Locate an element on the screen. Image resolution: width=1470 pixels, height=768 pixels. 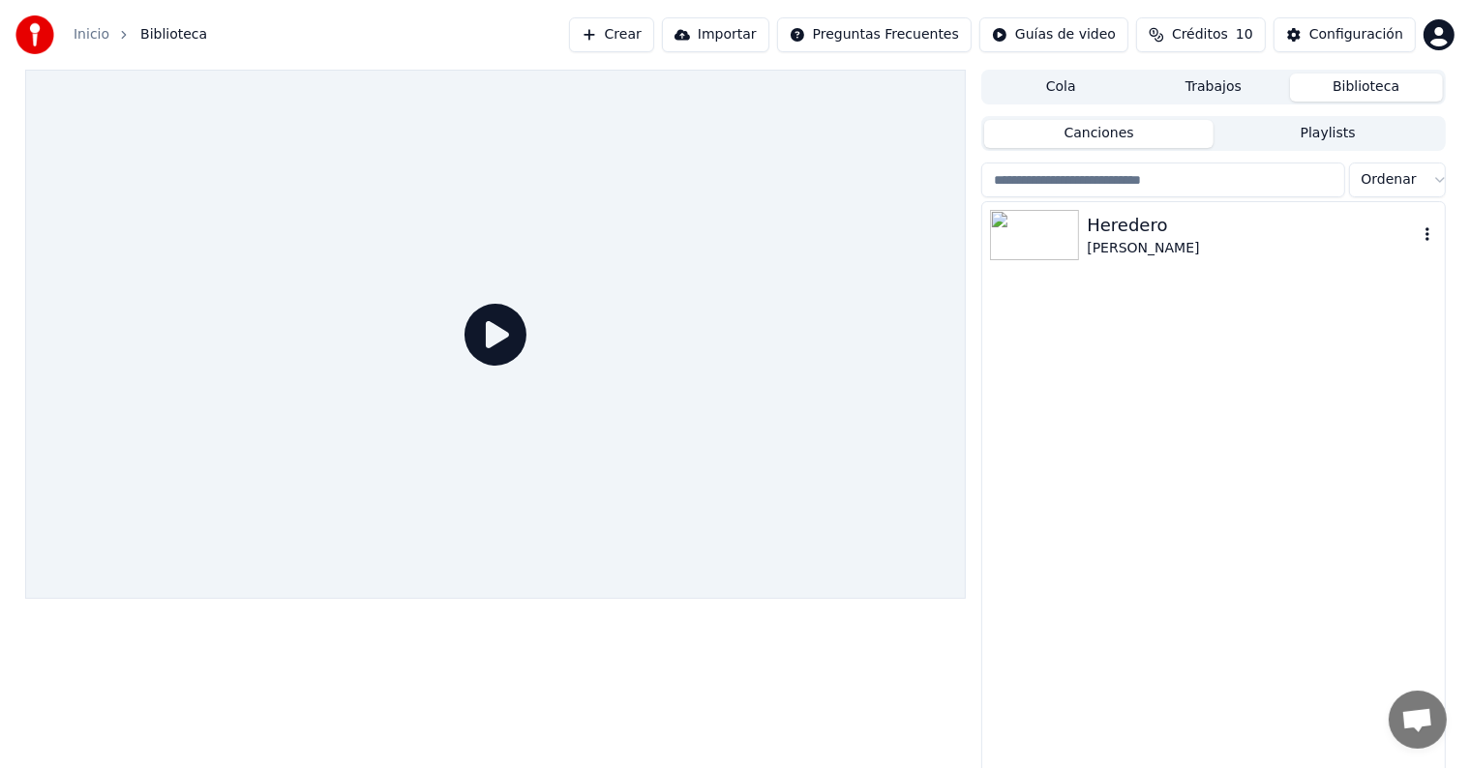
span: Créditos is located at coordinates (1200, 35).